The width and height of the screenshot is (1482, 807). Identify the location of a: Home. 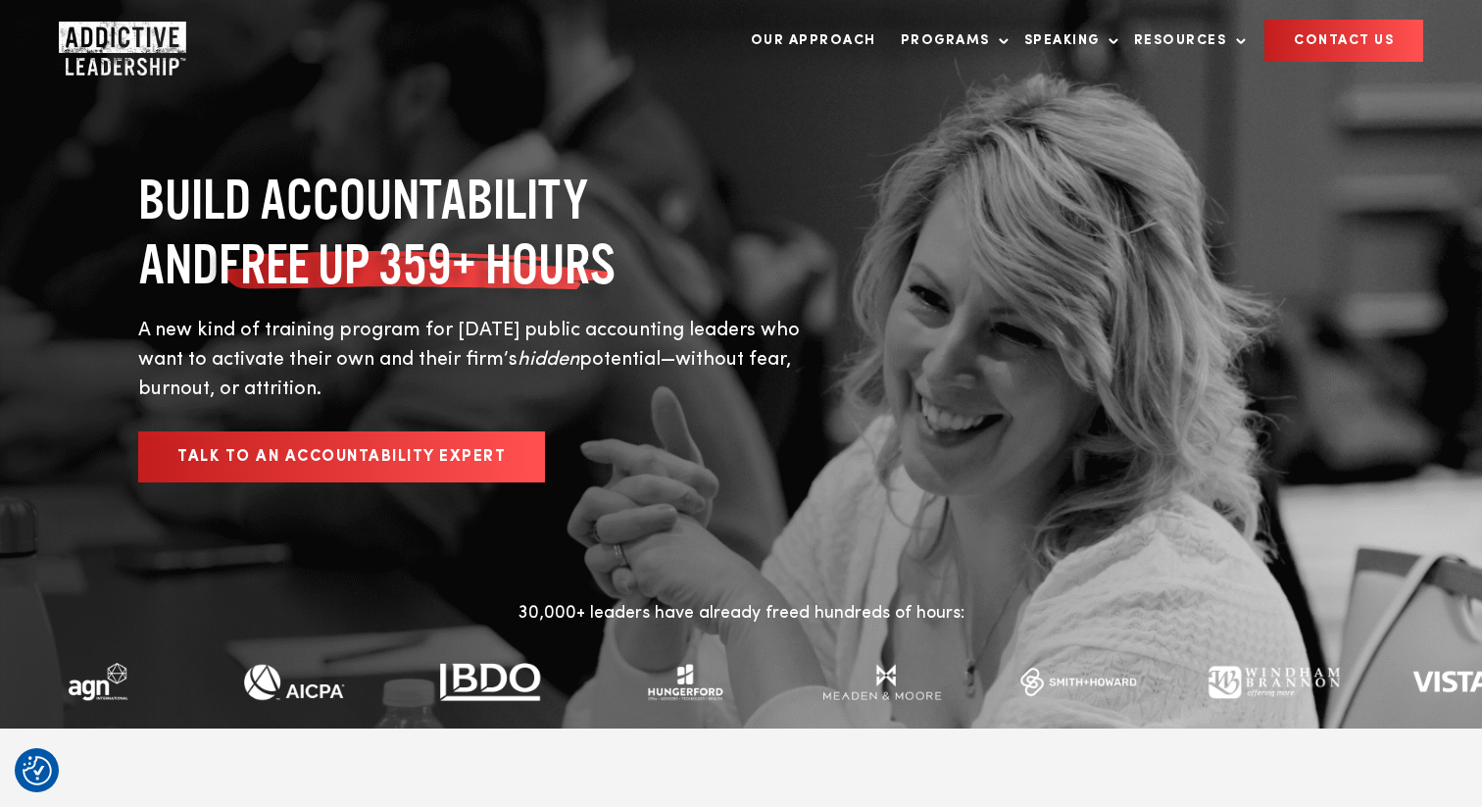
(118, 41).